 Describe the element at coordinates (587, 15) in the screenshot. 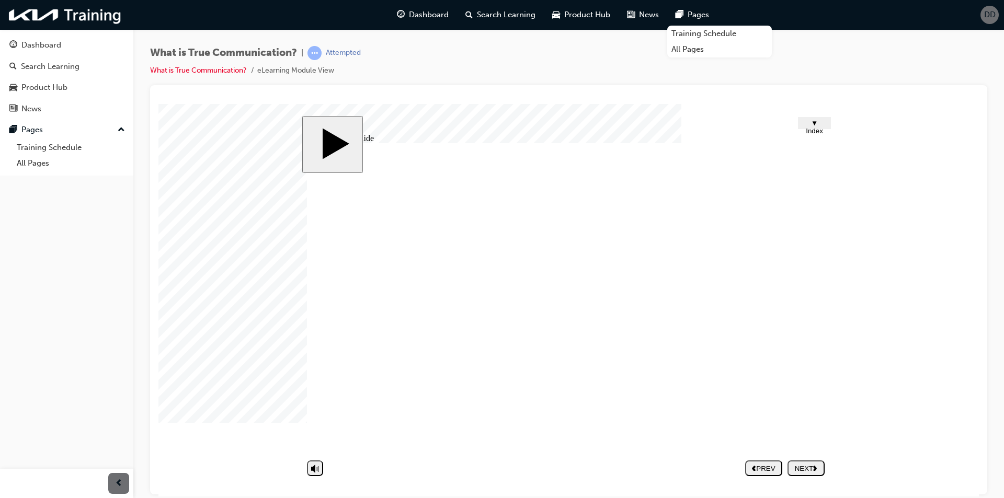

I see `span: Product Hub` at that location.